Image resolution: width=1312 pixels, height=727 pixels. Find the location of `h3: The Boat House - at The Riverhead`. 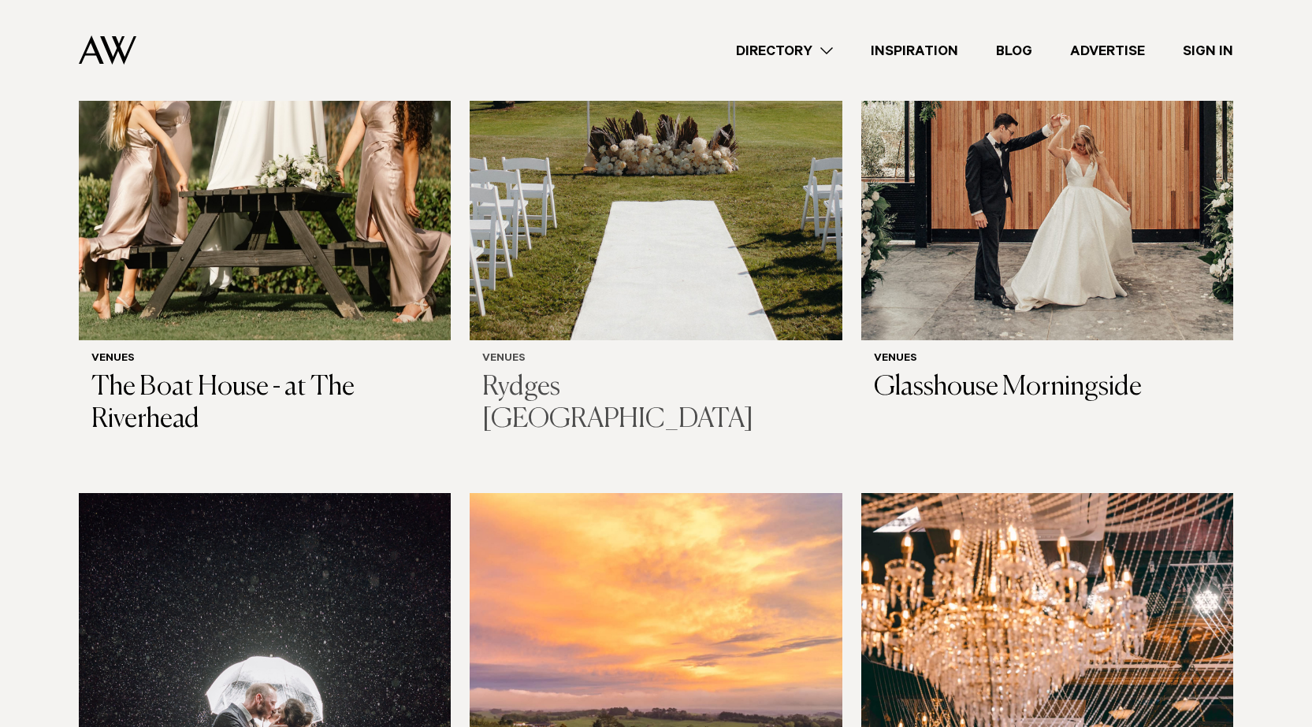

h3: The Boat House - at The Riverhead is located at coordinates (265, 404).